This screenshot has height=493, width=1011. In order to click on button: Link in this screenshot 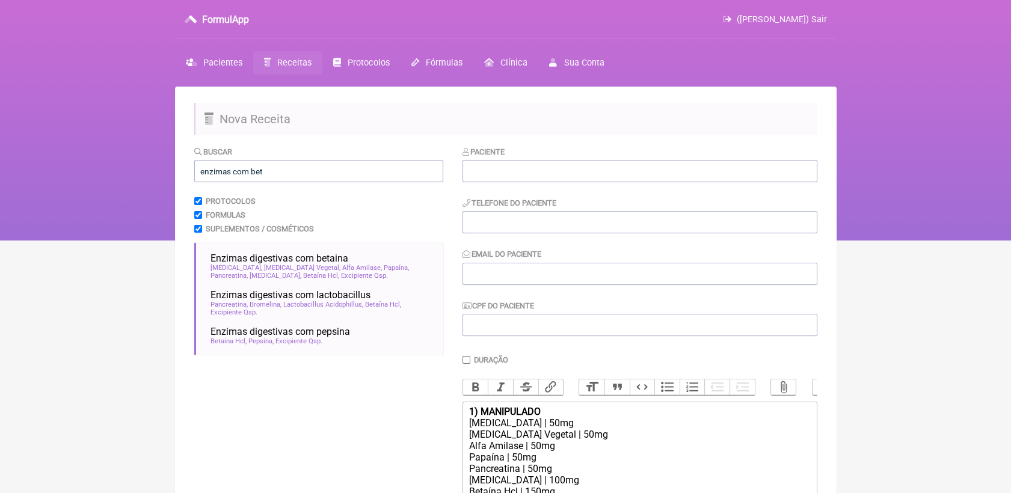, I will do `click(551, 387)`.